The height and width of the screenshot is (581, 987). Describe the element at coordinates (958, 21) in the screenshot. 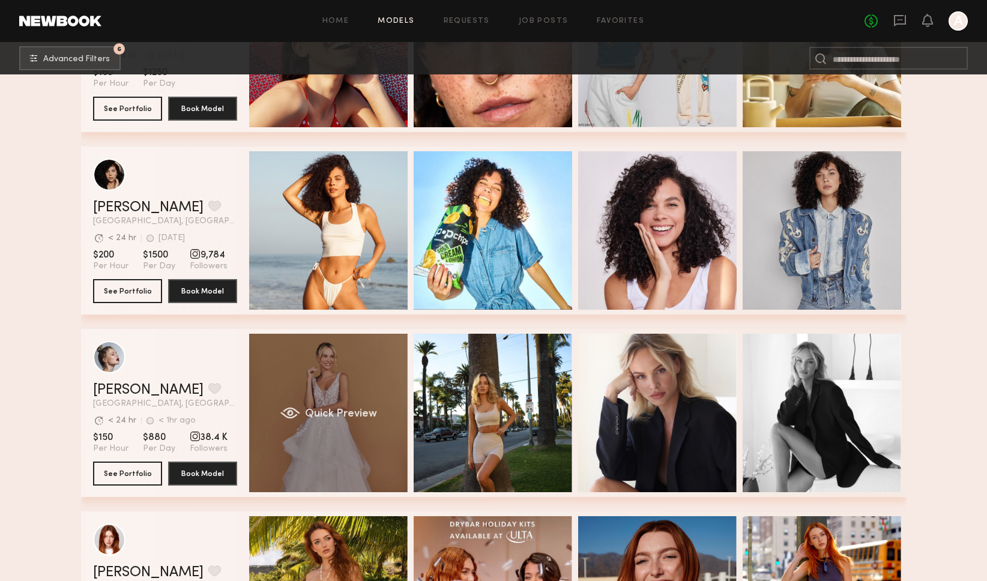

I see `a: A` at that location.